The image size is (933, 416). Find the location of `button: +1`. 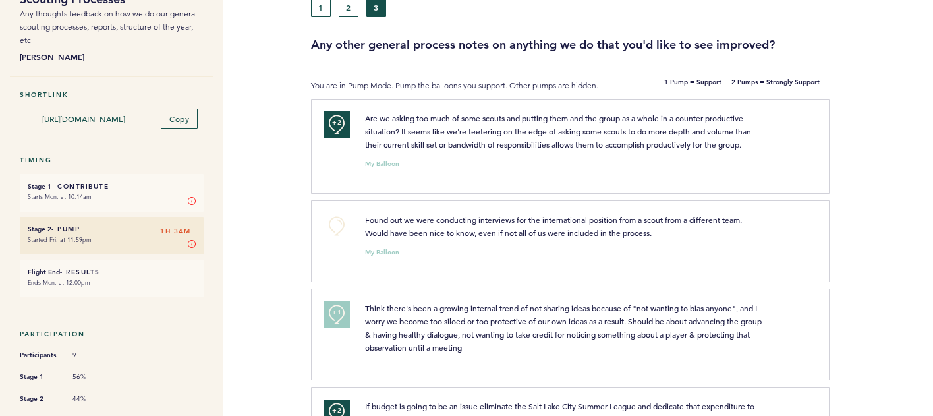

button: +1 is located at coordinates (337, 314).